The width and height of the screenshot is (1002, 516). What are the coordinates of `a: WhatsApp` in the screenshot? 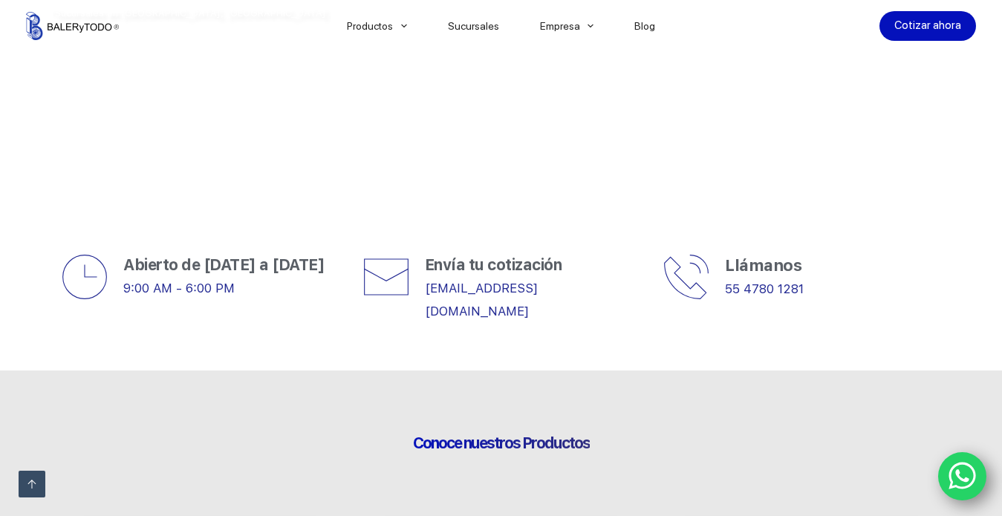 It's located at (963, 477).